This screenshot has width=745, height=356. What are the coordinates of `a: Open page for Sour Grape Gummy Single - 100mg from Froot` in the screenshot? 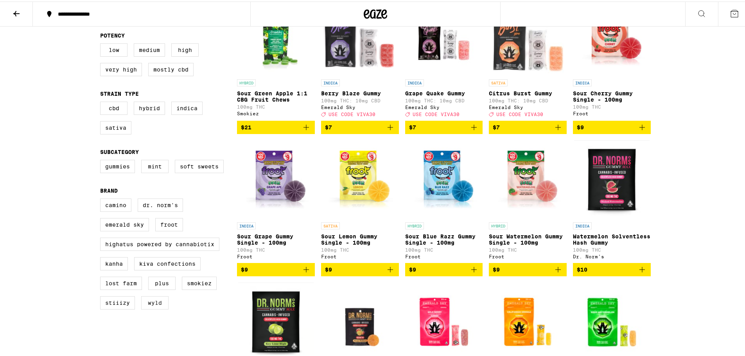 It's located at (276, 200).